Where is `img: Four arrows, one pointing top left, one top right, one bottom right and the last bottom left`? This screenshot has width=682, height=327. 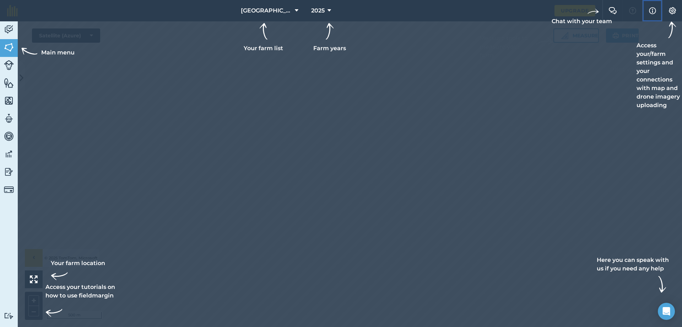
img: Four arrows, one pointing top left, one top right, one bottom right and the last bottom left is located at coordinates (34, 279).